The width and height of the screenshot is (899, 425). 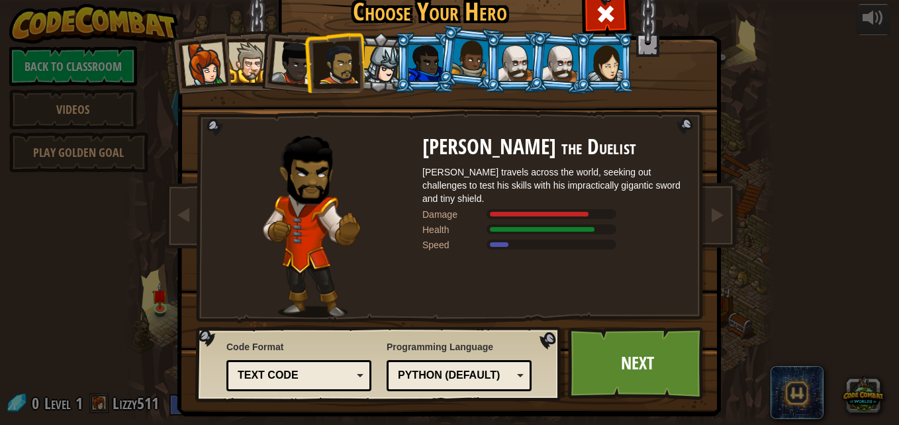 I want to click on div: Moves at 6 meters per second., so click(x=555, y=245).